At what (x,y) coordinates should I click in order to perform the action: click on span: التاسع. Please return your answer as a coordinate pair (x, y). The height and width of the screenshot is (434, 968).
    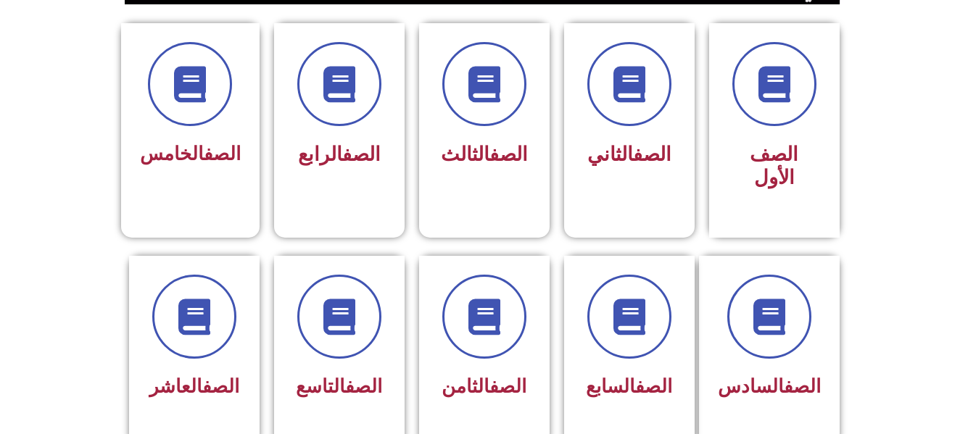
    Looking at the image, I should click on (338, 386).